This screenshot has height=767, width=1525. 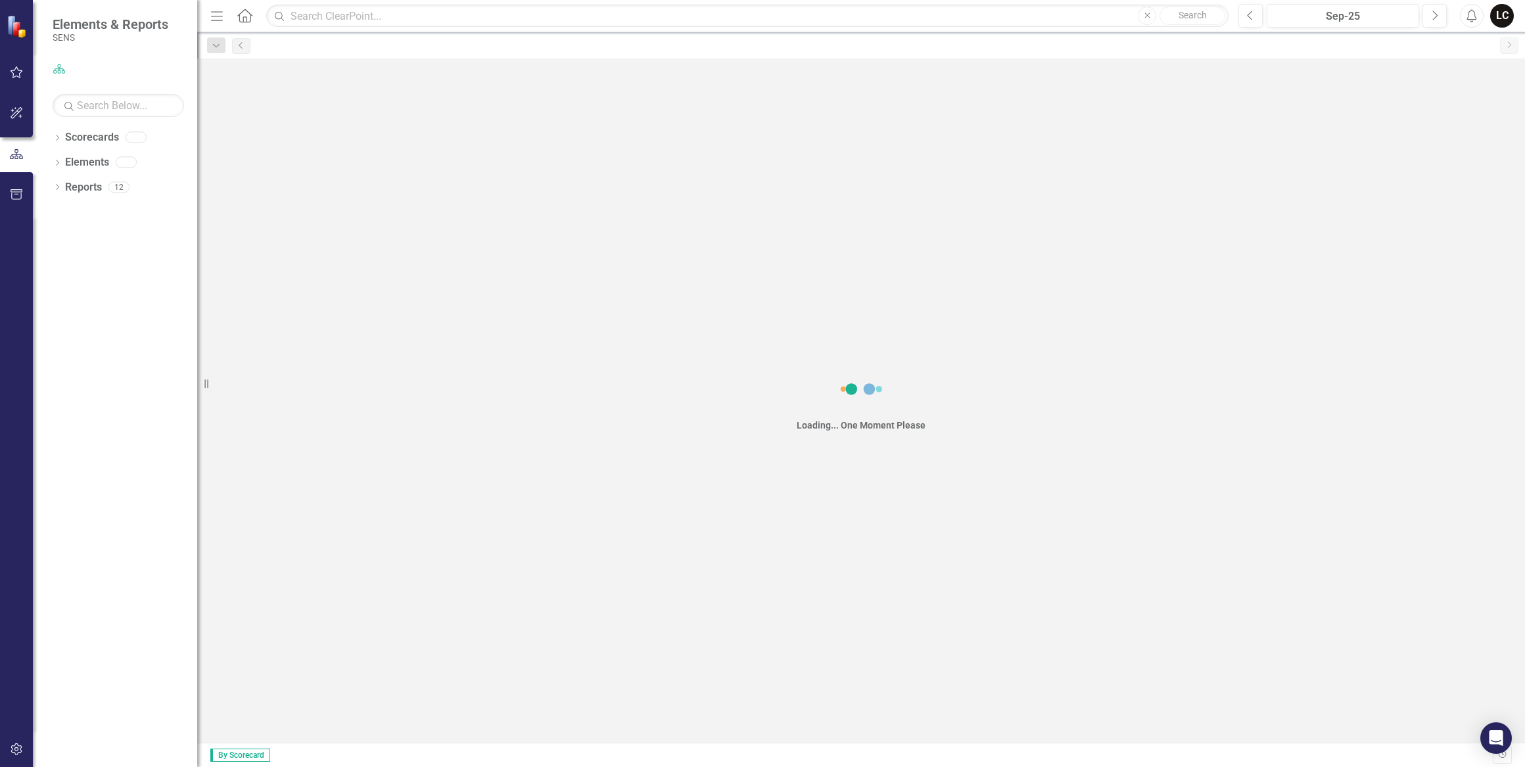 What do you see at coordinates (118, 105) in the screenshot?
I see `input: Search Below...` at bounding box center [118, 105].